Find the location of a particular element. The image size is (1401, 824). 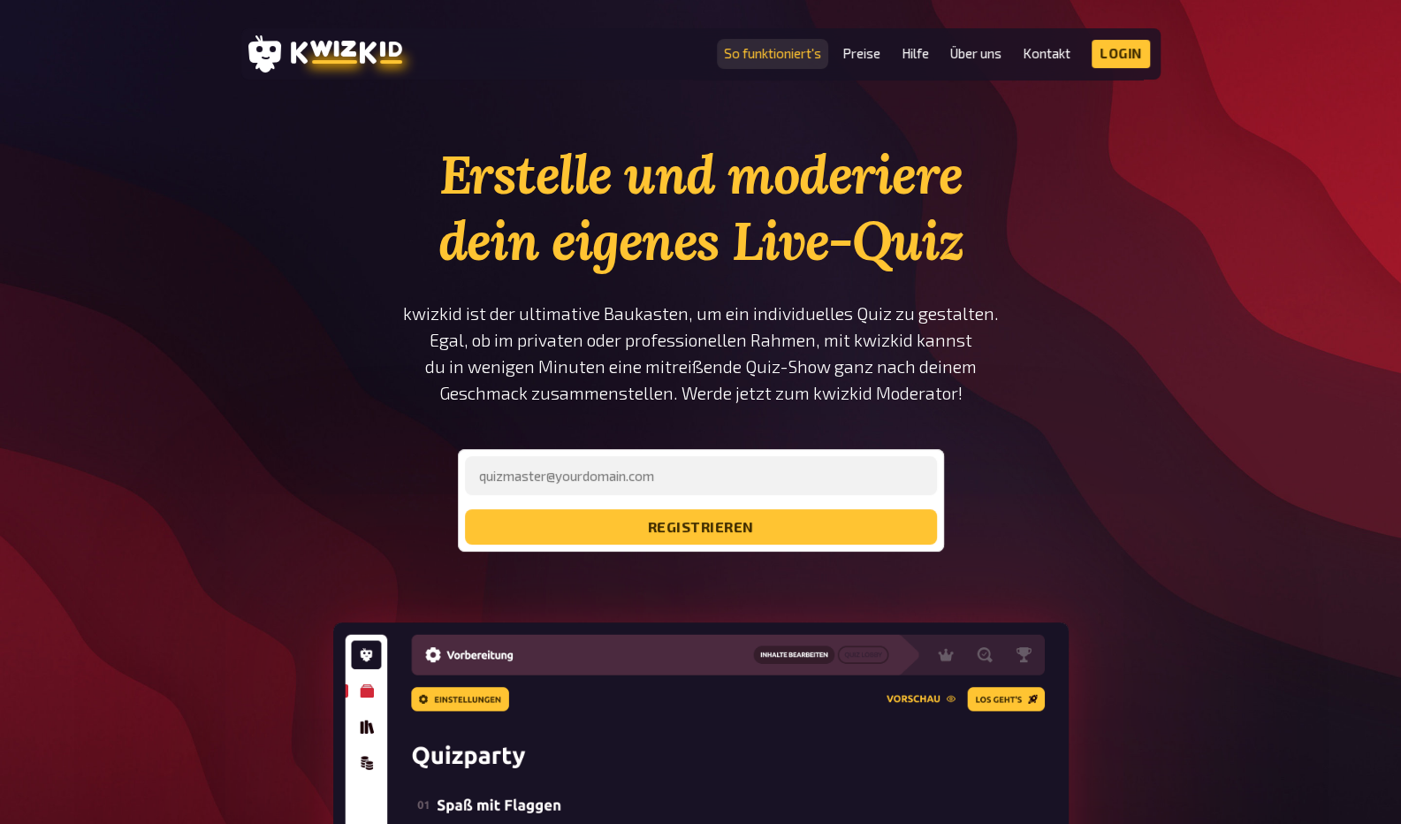

a: Login is located at coordinates (1121, 54).